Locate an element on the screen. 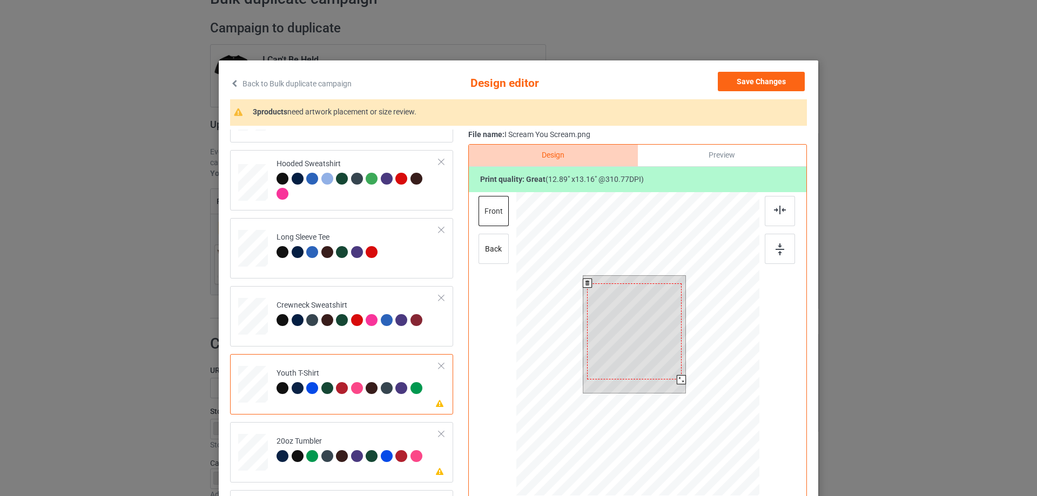 The height and width of the screenshot is (496, 1037). button: Save Changes is located at coordinates (761, 82).